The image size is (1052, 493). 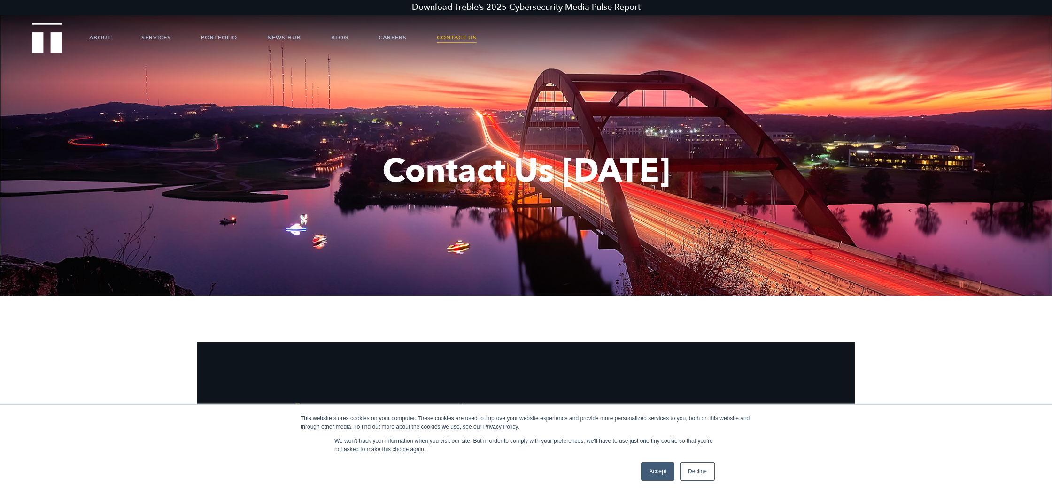 I want to click on p: We won't track your information when you visit our site. But in order to comply with your prefere..., so click(x=526, y=446).